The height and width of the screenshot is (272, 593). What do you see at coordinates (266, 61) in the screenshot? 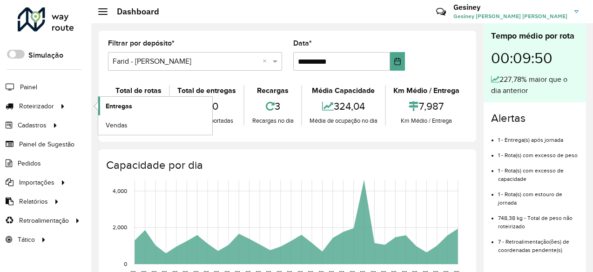
I see `span: Clear all` at bounding box center [266, 61].